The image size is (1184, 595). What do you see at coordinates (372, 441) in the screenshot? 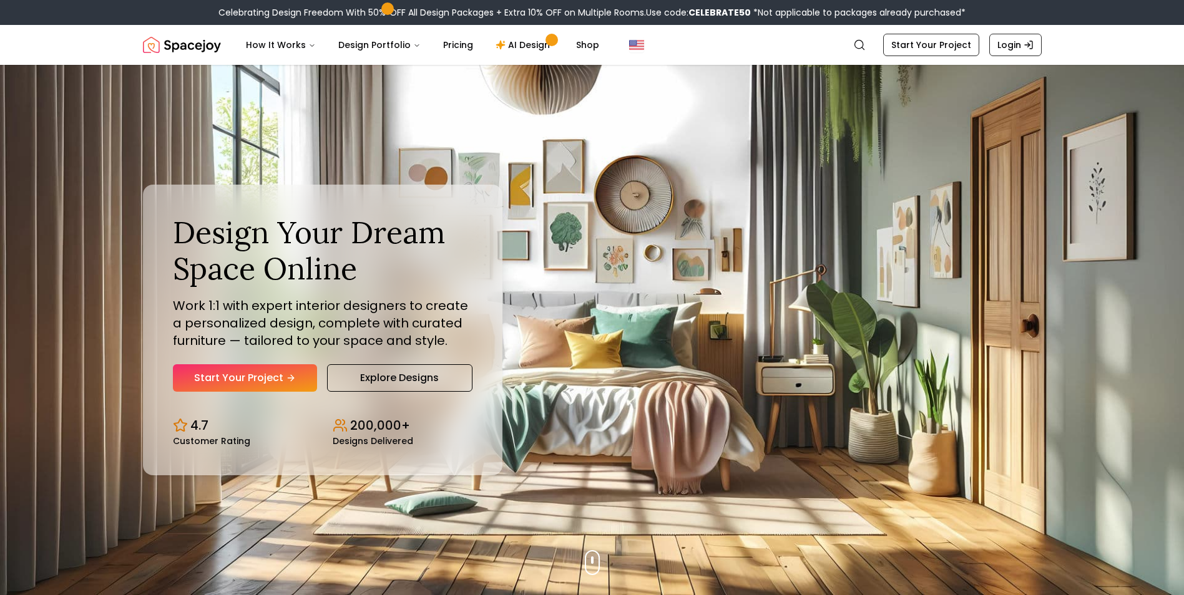
I see `small: Designs Delivered` at bounding box center [372, 441].